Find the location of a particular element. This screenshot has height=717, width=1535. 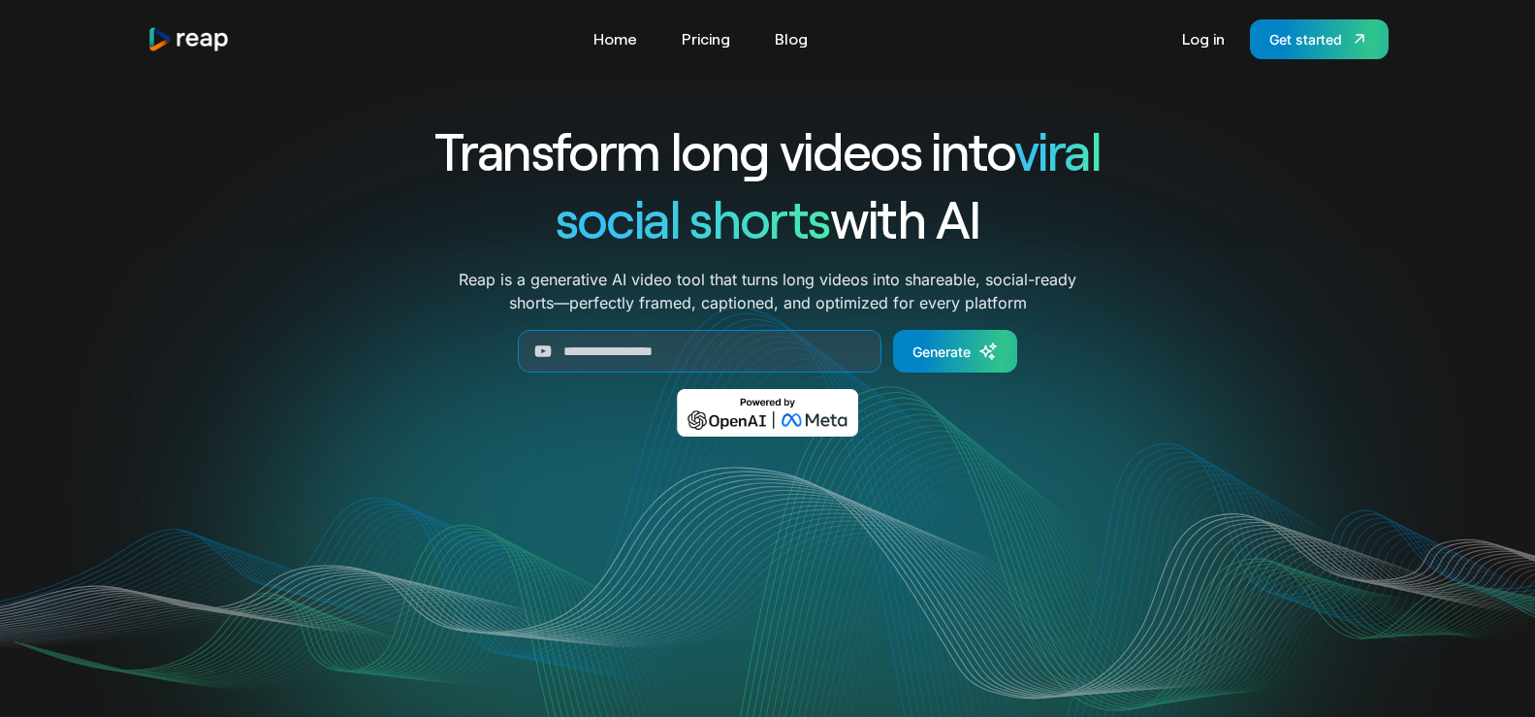

a: Blog is located at coordinates (791, 39).